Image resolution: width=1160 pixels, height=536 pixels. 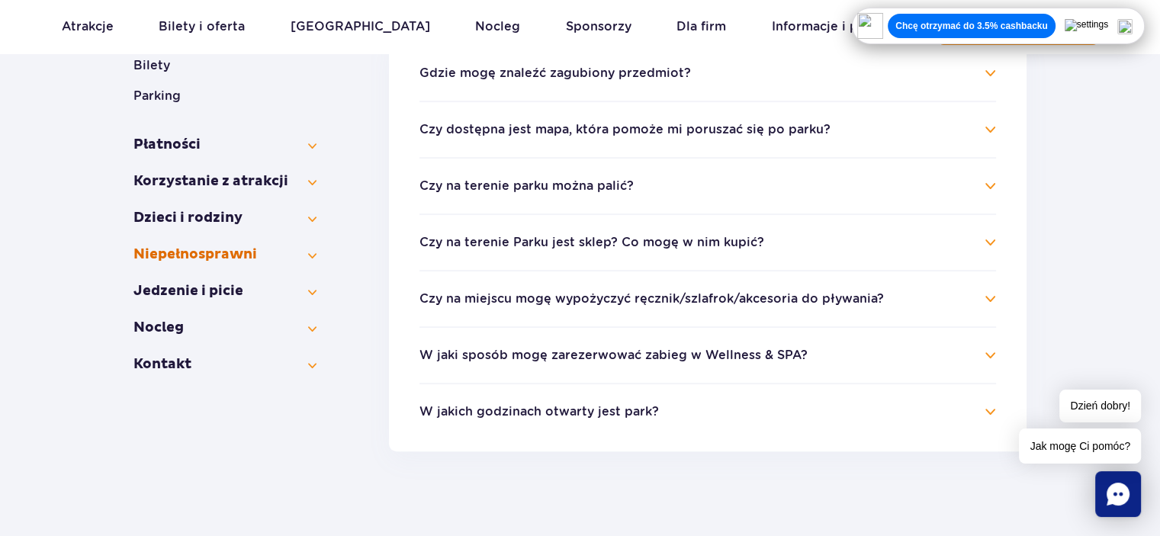 What do you see at coordinates (832, 27) in the screenshot?
I see `a: Informacje i pomoc` at bounding box center [832, 27].